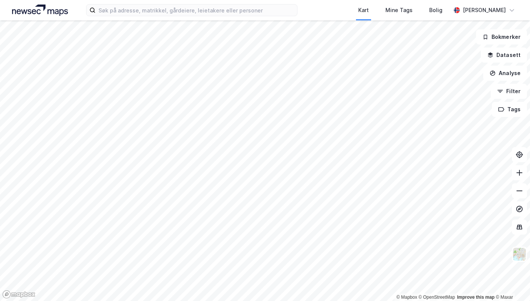  What do you see at coordinates (399, 10) in the screenshot?
I see `div: Mine Tags` at bounding box center [399, 10].